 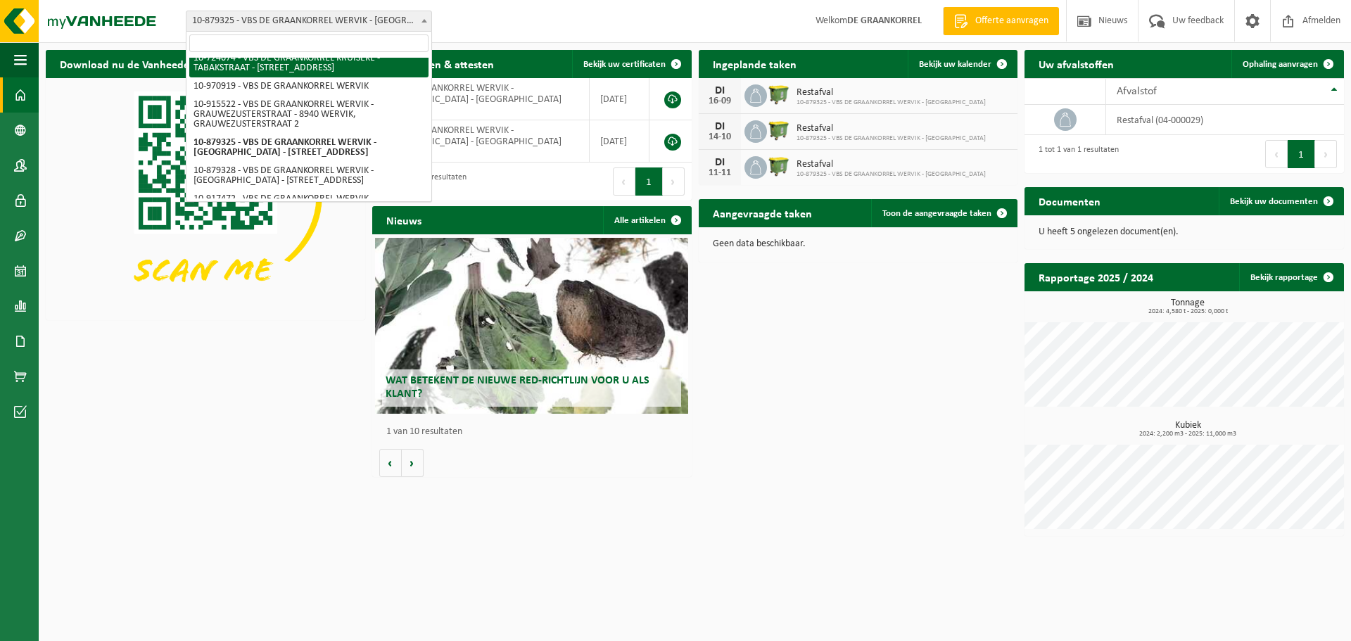 What do you see at coordinates (205, 198) in the screenshot?
I see `img: Download de VHEPlus App` at bounding box center [205, 198].